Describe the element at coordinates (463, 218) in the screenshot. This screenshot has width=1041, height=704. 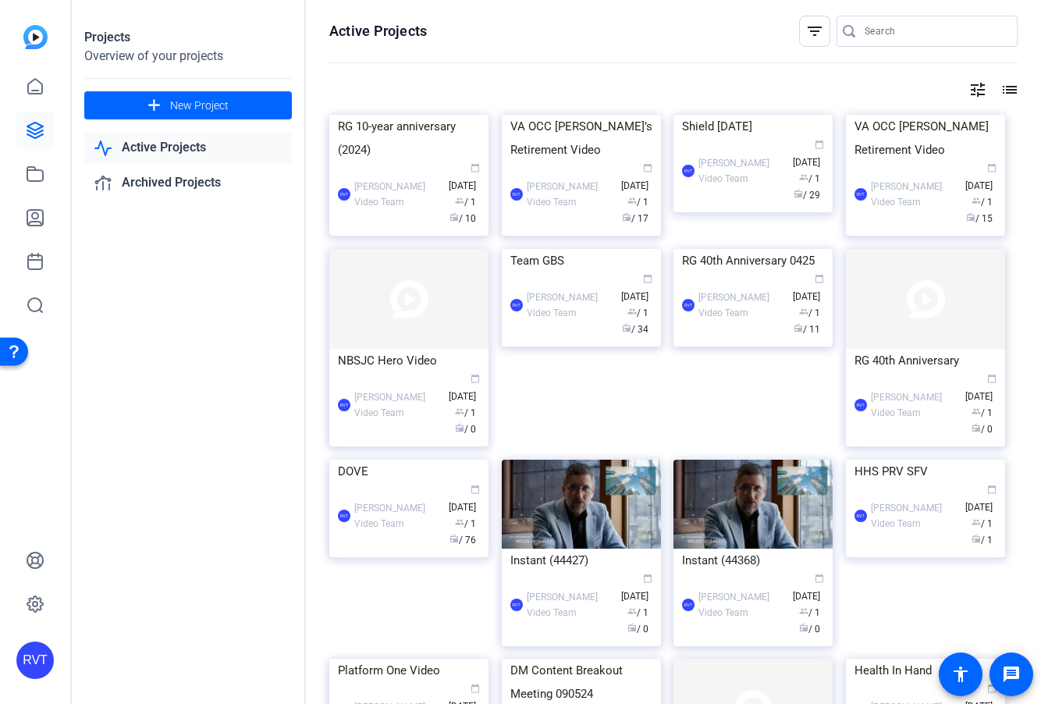
I see `span: / 10` at that location.